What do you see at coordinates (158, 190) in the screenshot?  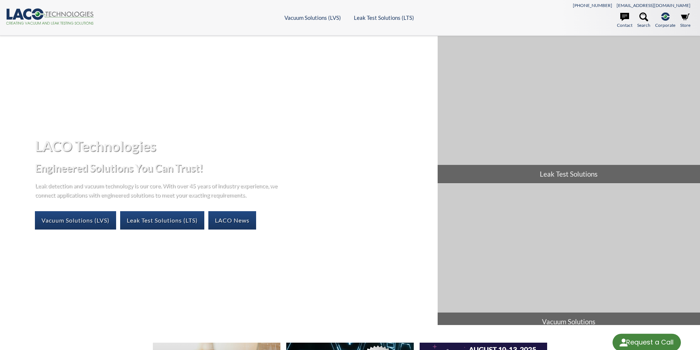 I see `p: Leak detection and vacuum technology is our core. With over 45 years of industry experience, we c...` at bounding box center [158, 190].